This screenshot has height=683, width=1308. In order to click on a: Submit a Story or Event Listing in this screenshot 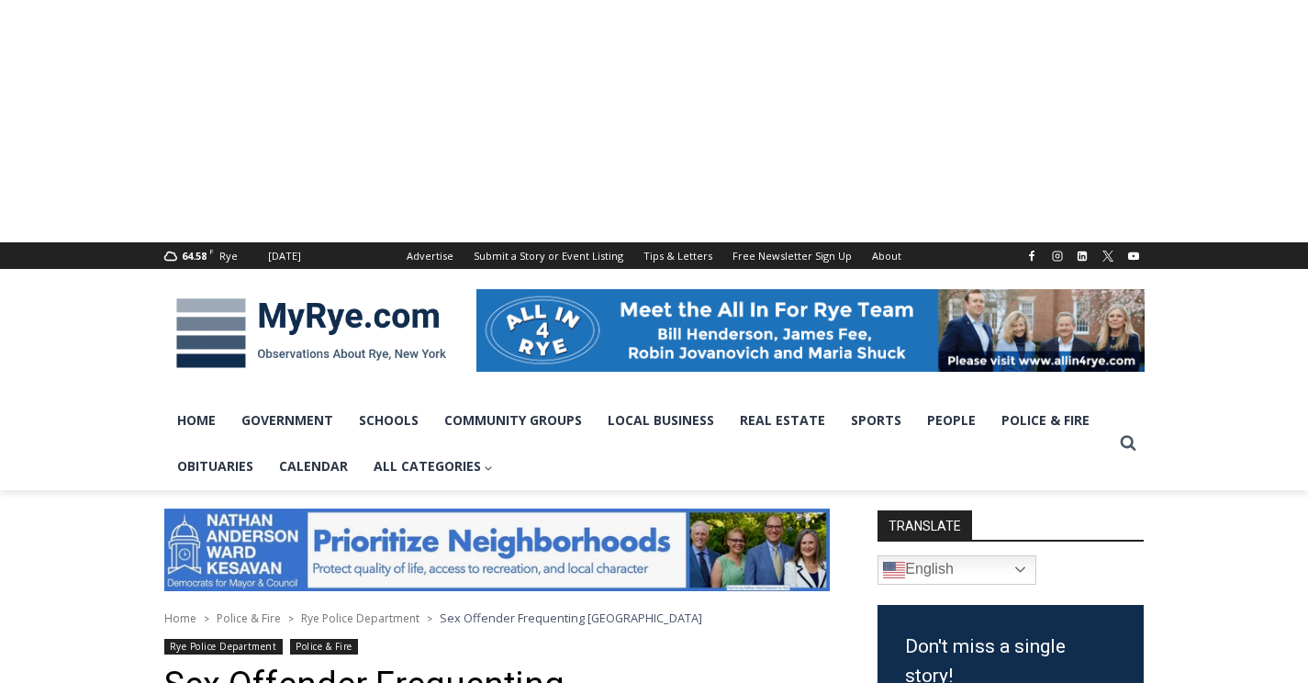, I will do `click(548, 255)`.